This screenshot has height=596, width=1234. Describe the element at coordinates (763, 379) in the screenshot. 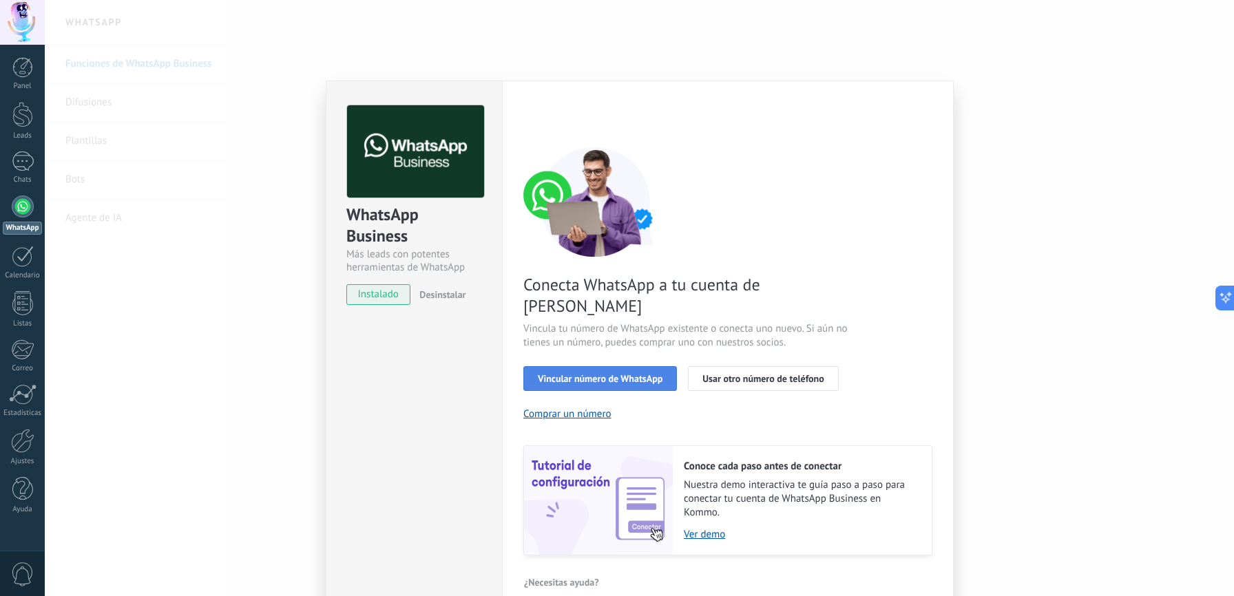

I see `button: Usar otro número de teléfono` at that location.